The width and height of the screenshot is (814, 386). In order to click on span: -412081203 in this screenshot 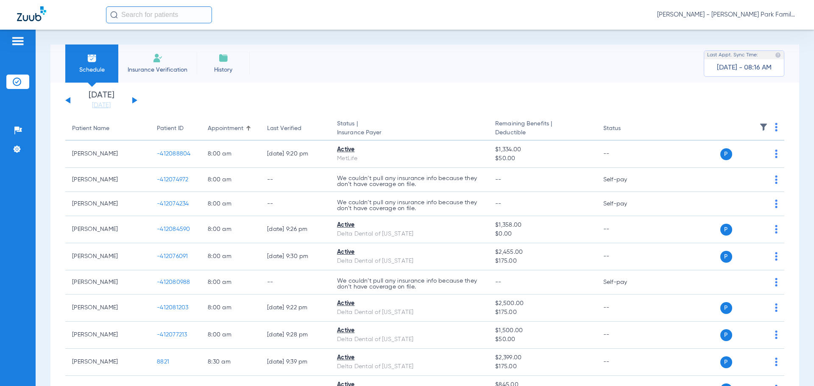, I will do `click(172, 308)`.